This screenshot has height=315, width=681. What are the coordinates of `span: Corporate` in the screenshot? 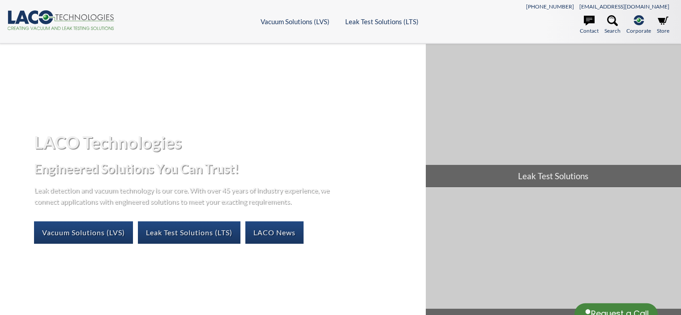 It's located at (639, 30).